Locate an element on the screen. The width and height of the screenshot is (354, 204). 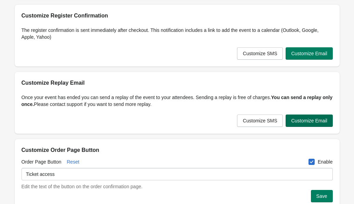
h2: Customize Replay Email is located at coordinates (177, 83).